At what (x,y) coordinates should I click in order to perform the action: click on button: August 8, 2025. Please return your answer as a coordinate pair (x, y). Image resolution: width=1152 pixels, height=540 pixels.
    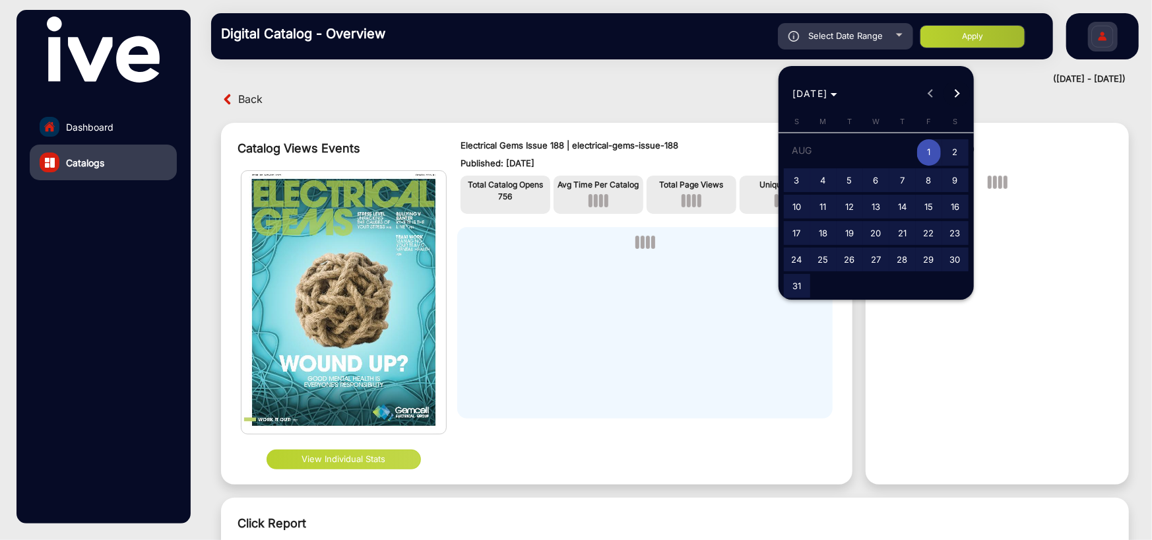
    Looking at the image, I should click on (929, 180).